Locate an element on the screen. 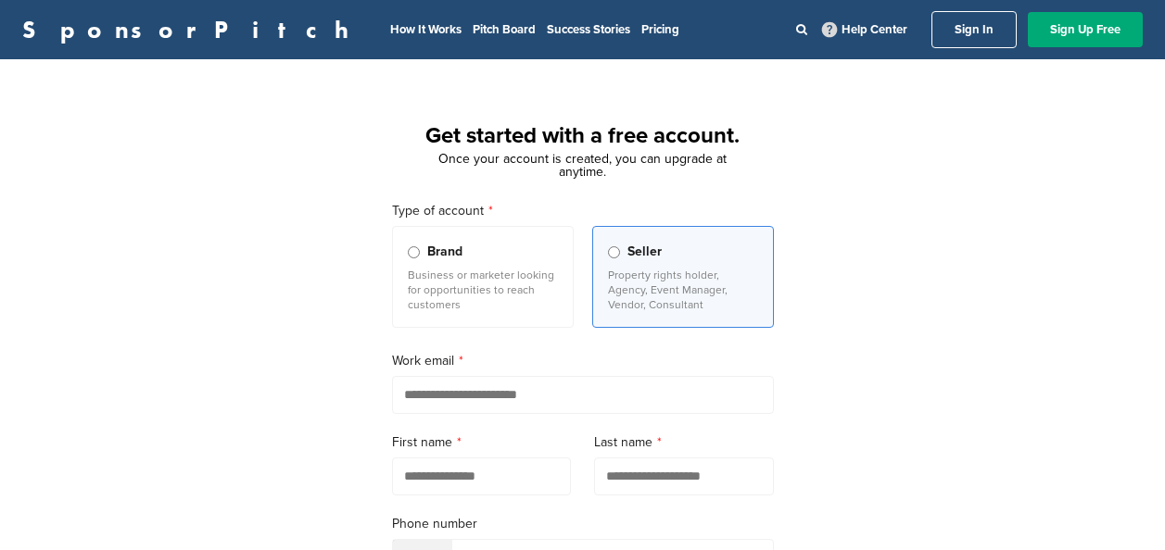 The height and width of the screenshot is (550, 1165). a: Sign In is located at coordinates (974, 30).